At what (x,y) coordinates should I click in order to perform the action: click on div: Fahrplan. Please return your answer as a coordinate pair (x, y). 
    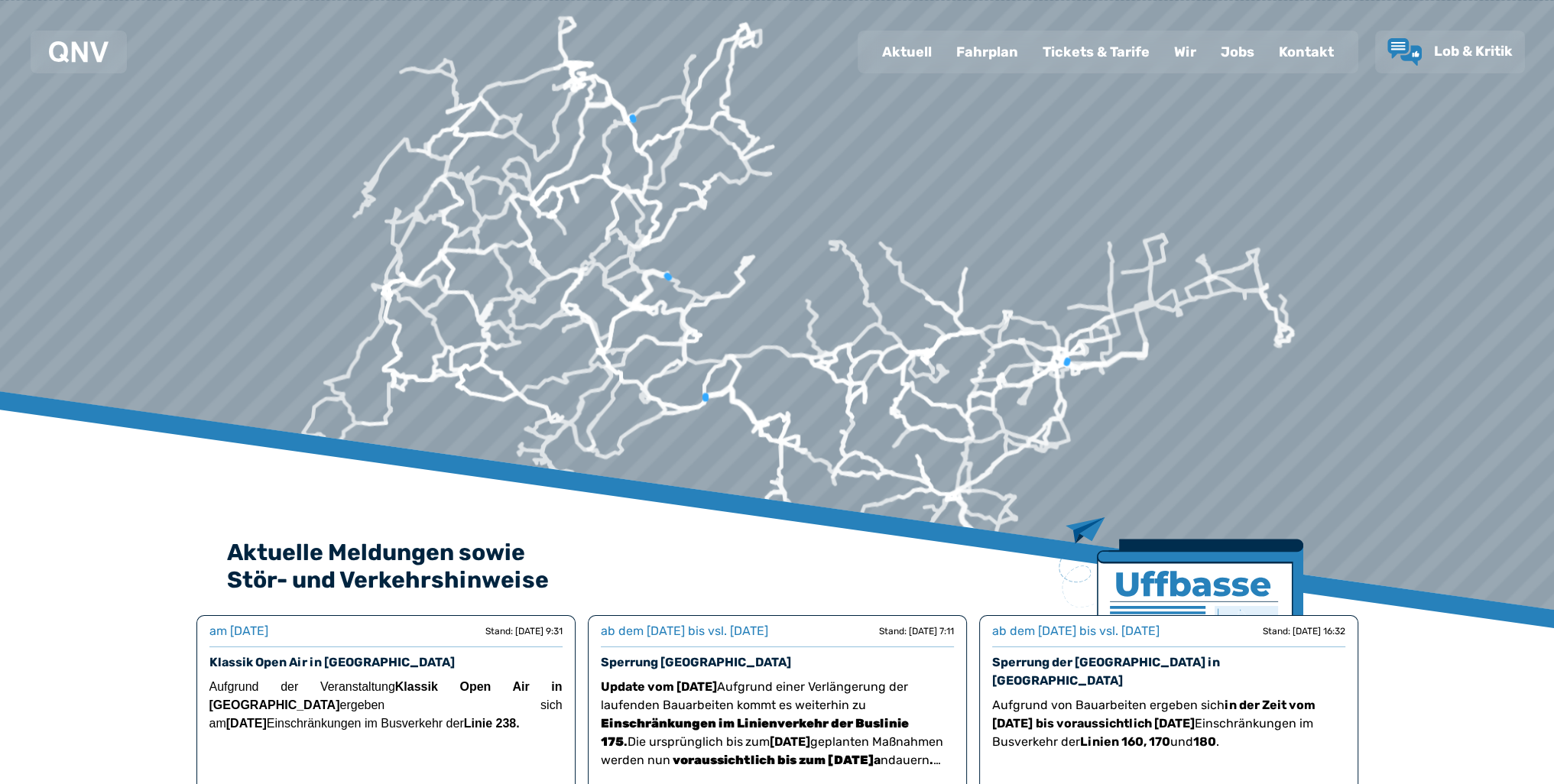
    Looking at the image, I should click on (987, 52).